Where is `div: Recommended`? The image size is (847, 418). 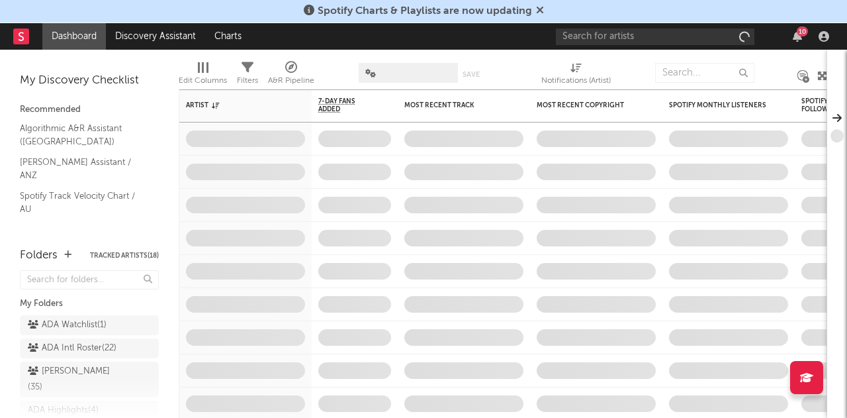
div: Recommended is located at coordinates (89, 110).